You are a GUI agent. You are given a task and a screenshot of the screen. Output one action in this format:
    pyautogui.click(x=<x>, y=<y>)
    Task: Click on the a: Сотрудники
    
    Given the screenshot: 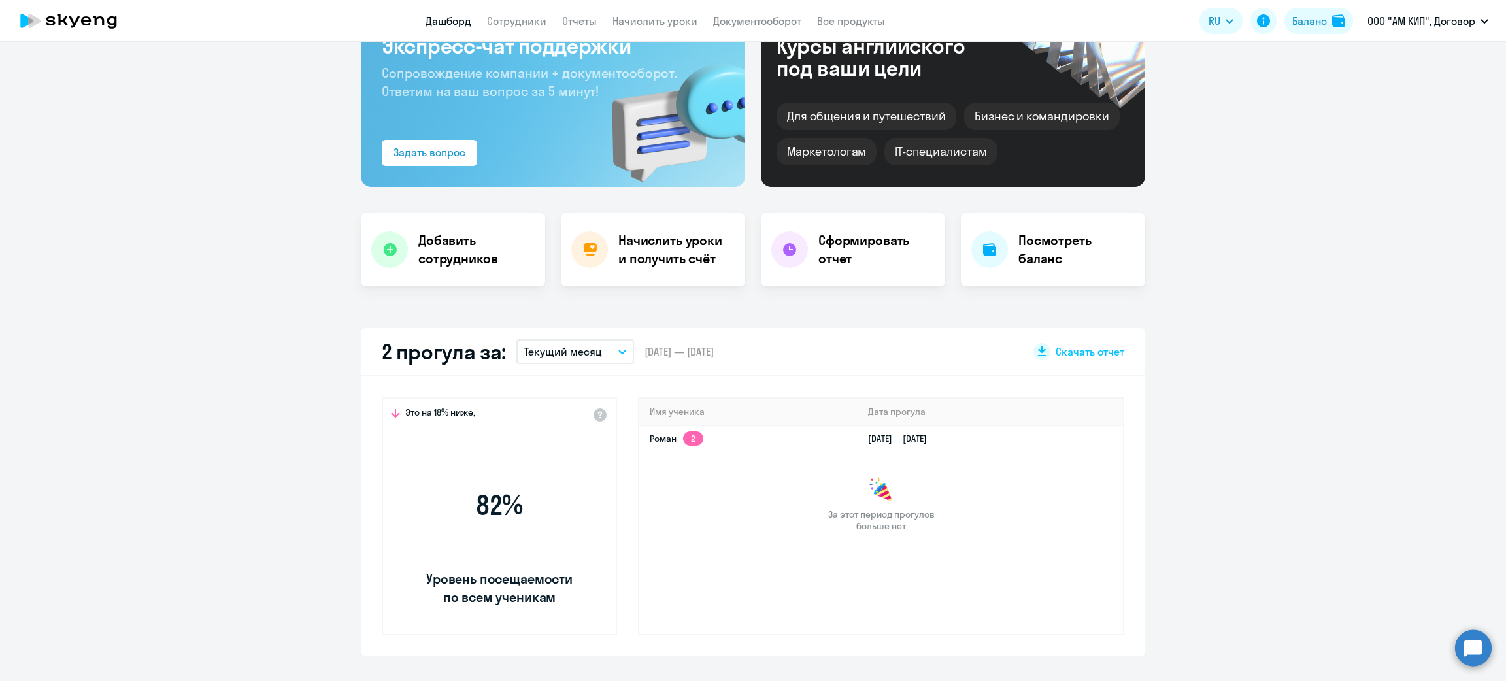 What is the action you would take?
    pyautogui.click(x=517, y=21)
    